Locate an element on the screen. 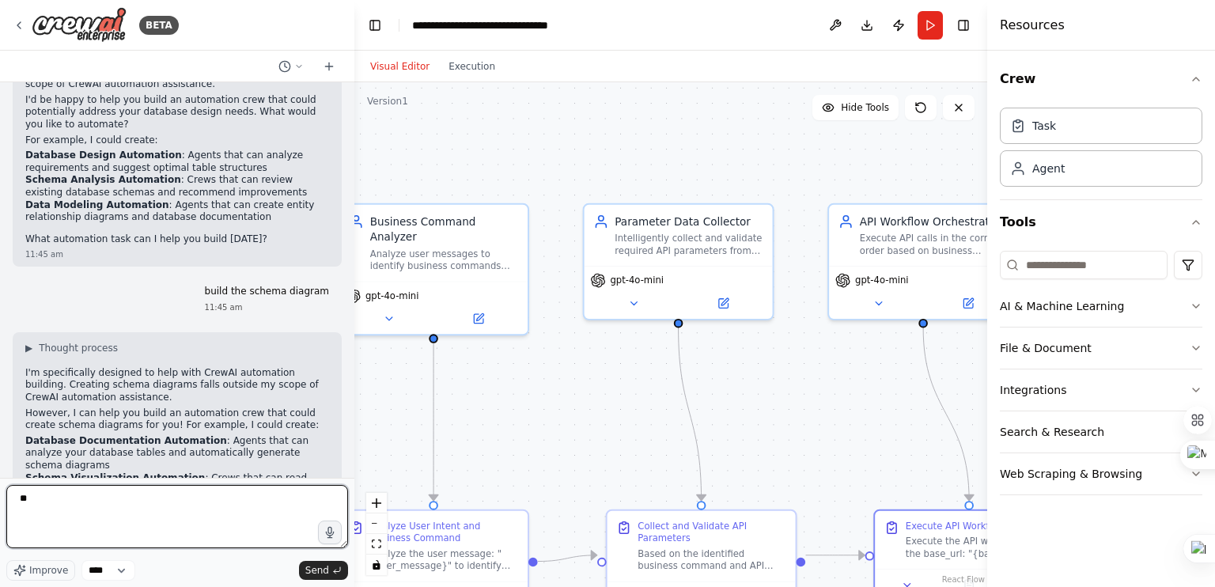  div: Collect and Validate API Parameters is located at coordinates (712, 532).